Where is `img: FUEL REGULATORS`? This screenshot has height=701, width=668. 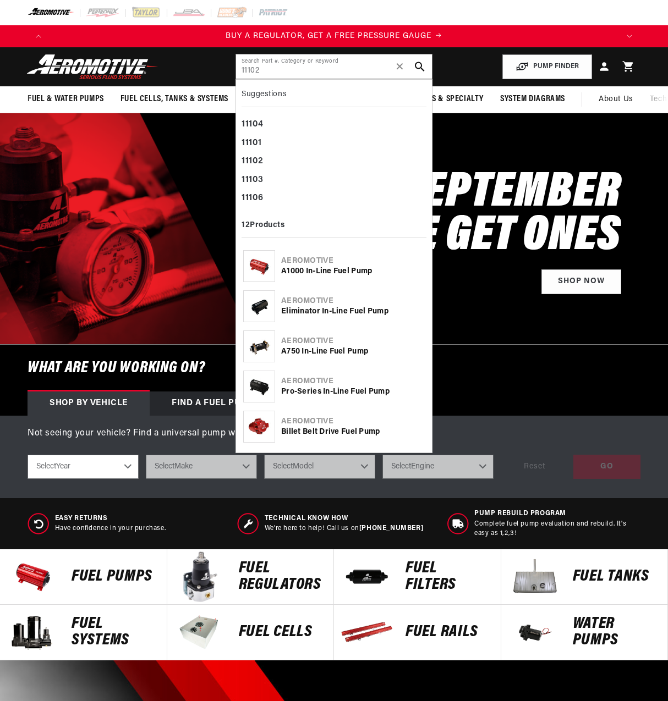
img: FUEL REGULATORS is located at coordinates (200, 577).